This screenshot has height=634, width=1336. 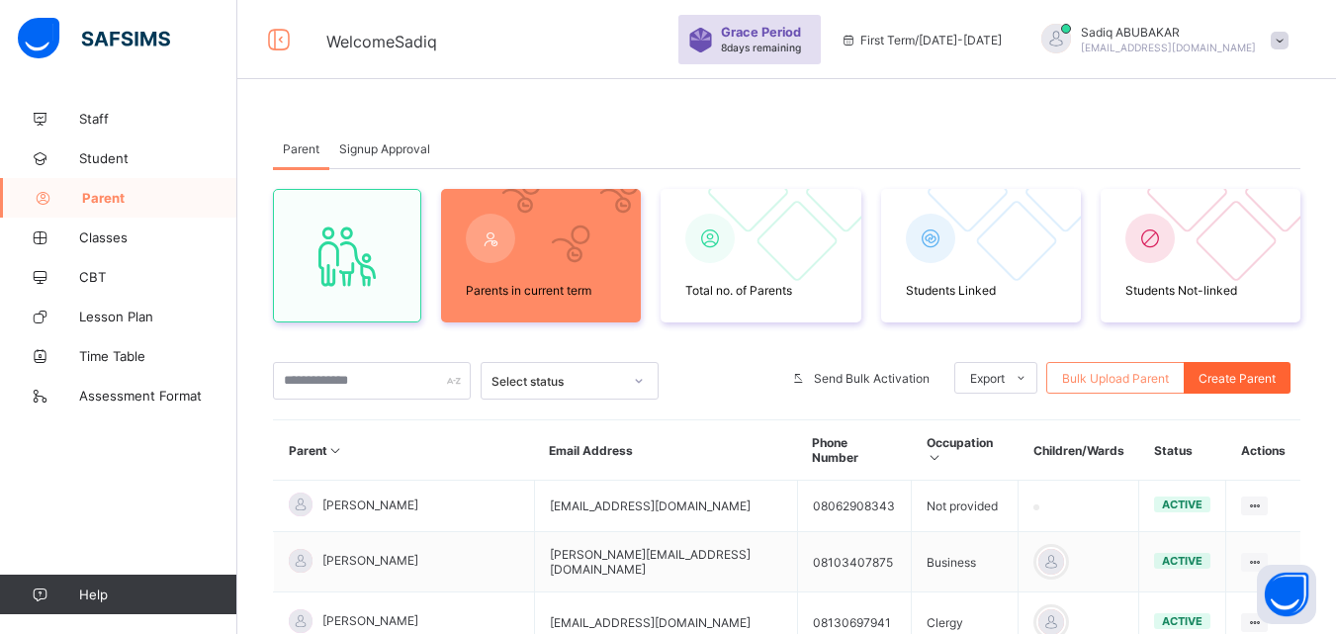 What do you see at coordinates (1201, 290) in the screenshot?
I see `span: Students Not-linked` at bounding box center [1201, 290].